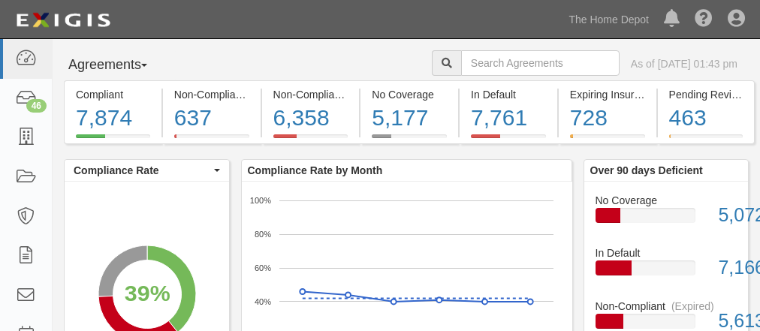  I want to click on div: (Expired), so click(693, 307).